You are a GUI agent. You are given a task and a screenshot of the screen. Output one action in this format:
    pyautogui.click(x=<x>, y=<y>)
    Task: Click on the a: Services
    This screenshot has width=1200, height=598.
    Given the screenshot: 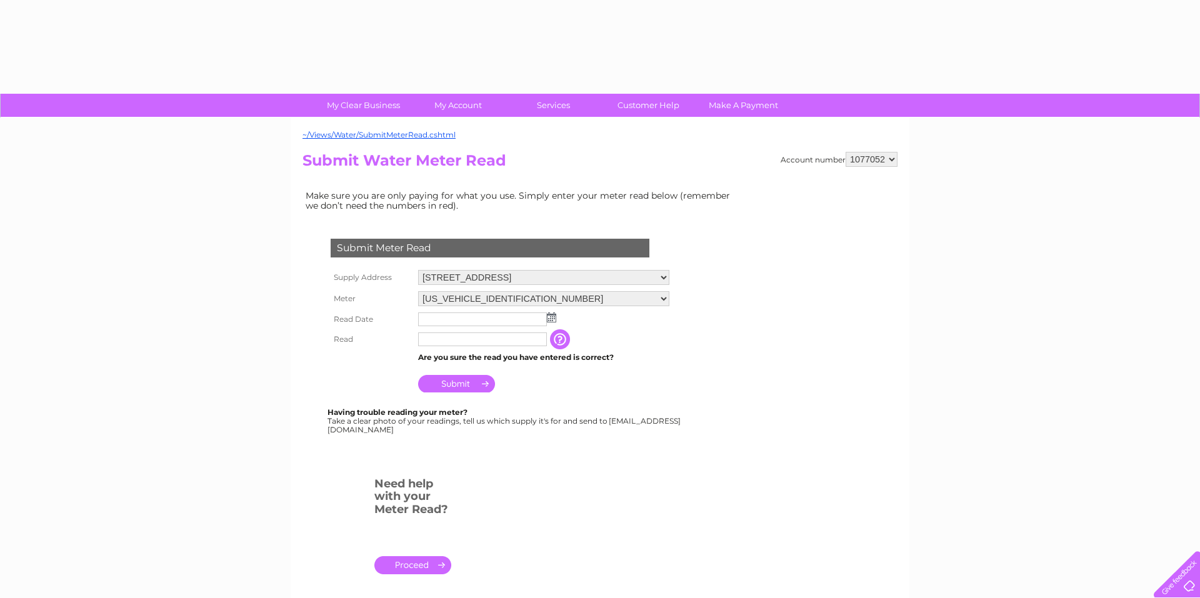 What is the action you would take?
    pyautogui.click(x=553, y=105)
    